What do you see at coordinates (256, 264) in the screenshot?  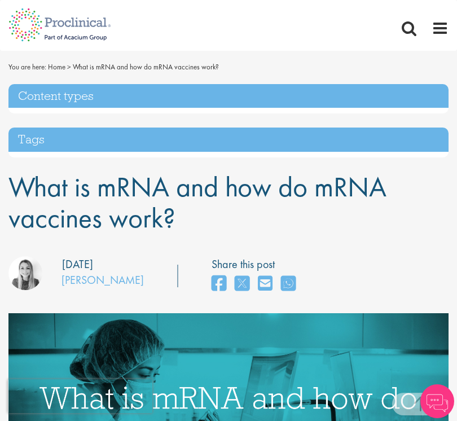 I see `label: Share this post` at bounding box center [256, 264].